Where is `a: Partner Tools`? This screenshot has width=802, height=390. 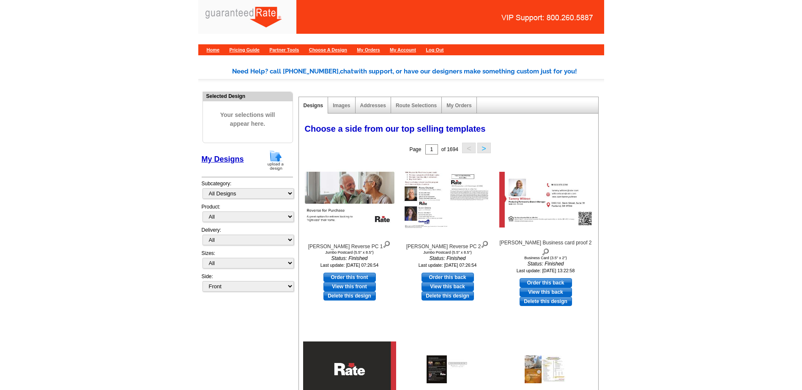 a: Partner Tools is located at coordinates (284, 50).